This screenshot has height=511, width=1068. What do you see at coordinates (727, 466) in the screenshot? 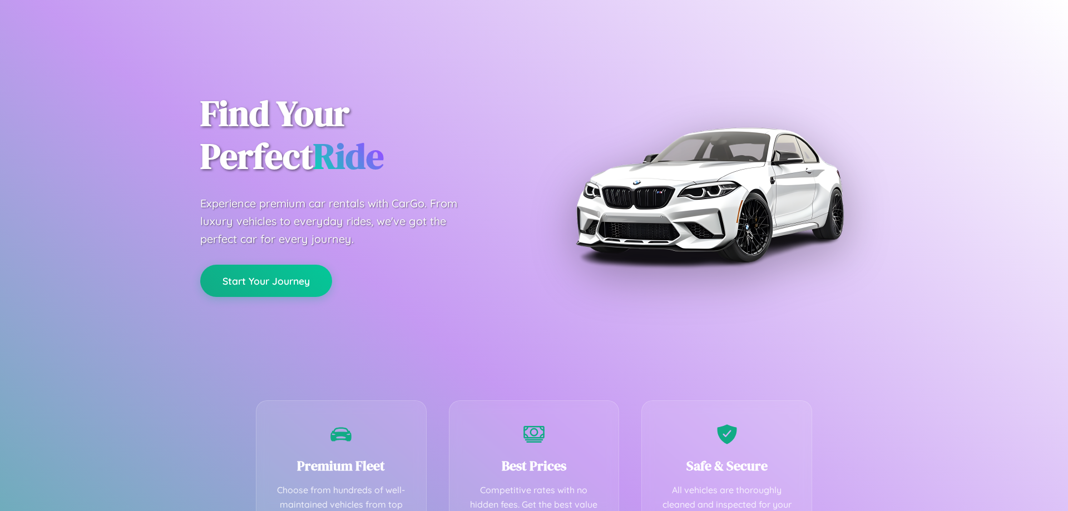
I see `h3: Safe & Secure` at bounding box center [727, 466].